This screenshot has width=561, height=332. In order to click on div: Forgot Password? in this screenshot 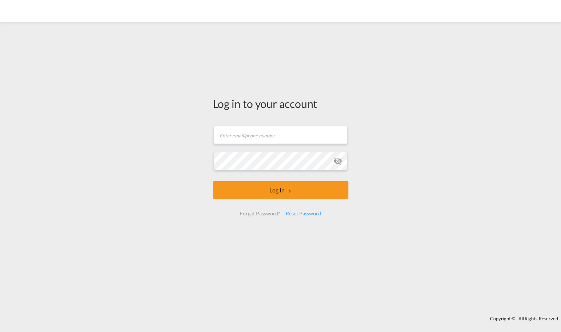, I will do `click(260, 213)`.